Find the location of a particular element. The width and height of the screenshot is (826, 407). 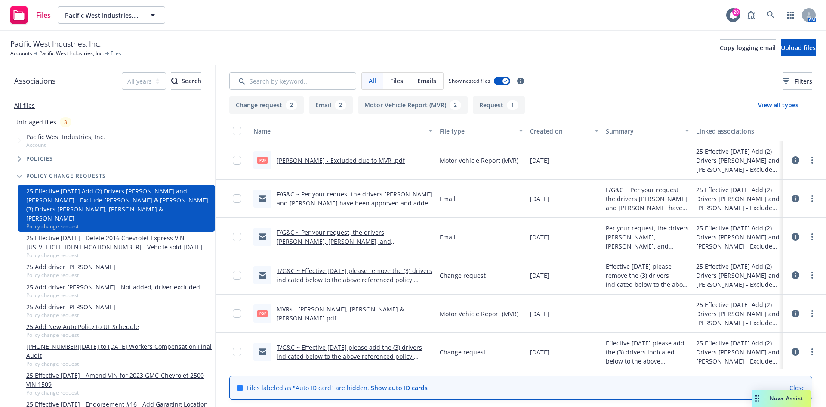

a: Accounts is located at coordinates (21, 53).